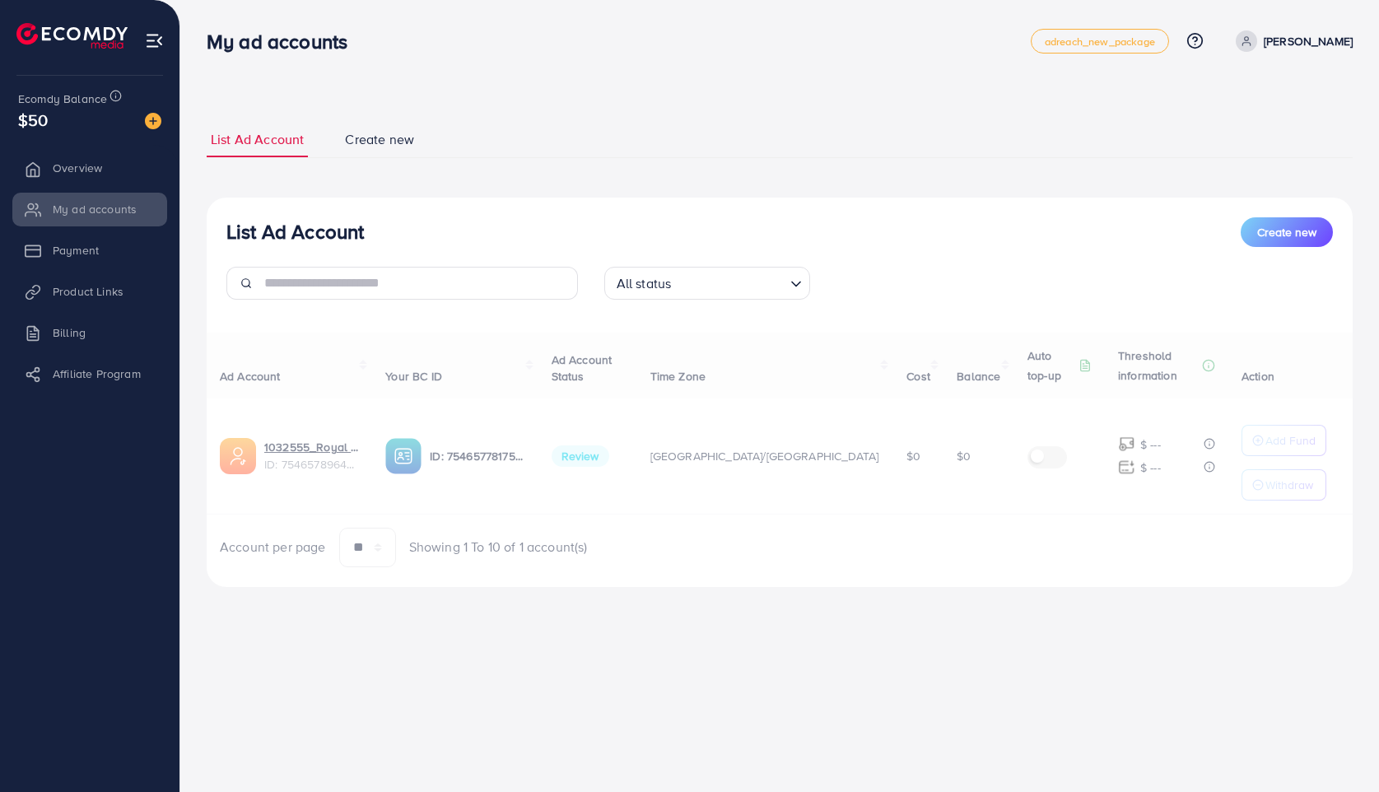  What do you see at coordinates (33, 119) in the screenshot?
I see `span: $50` at bounding box center [33, 119].